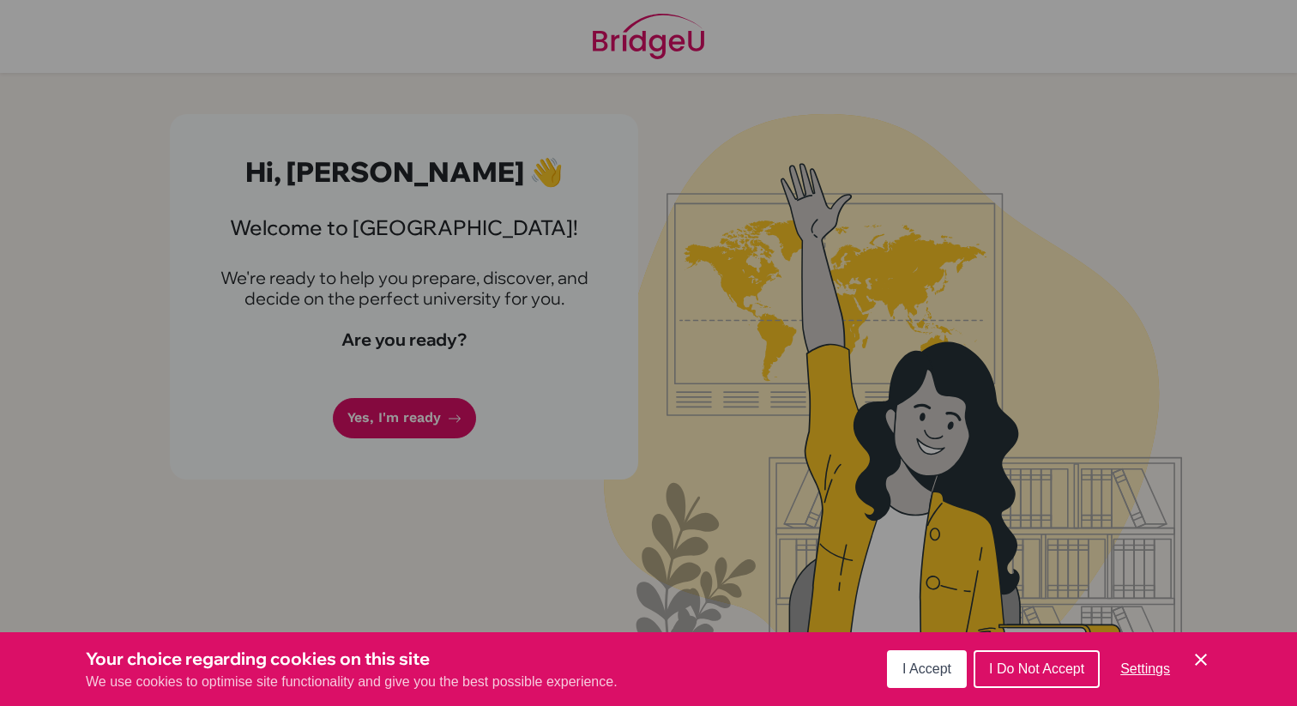 The height and width of the screenshot is (706, 1297). Describe the element at coordinates (1201, 660) in the screenshot. I see `button: Save and close` at that location.